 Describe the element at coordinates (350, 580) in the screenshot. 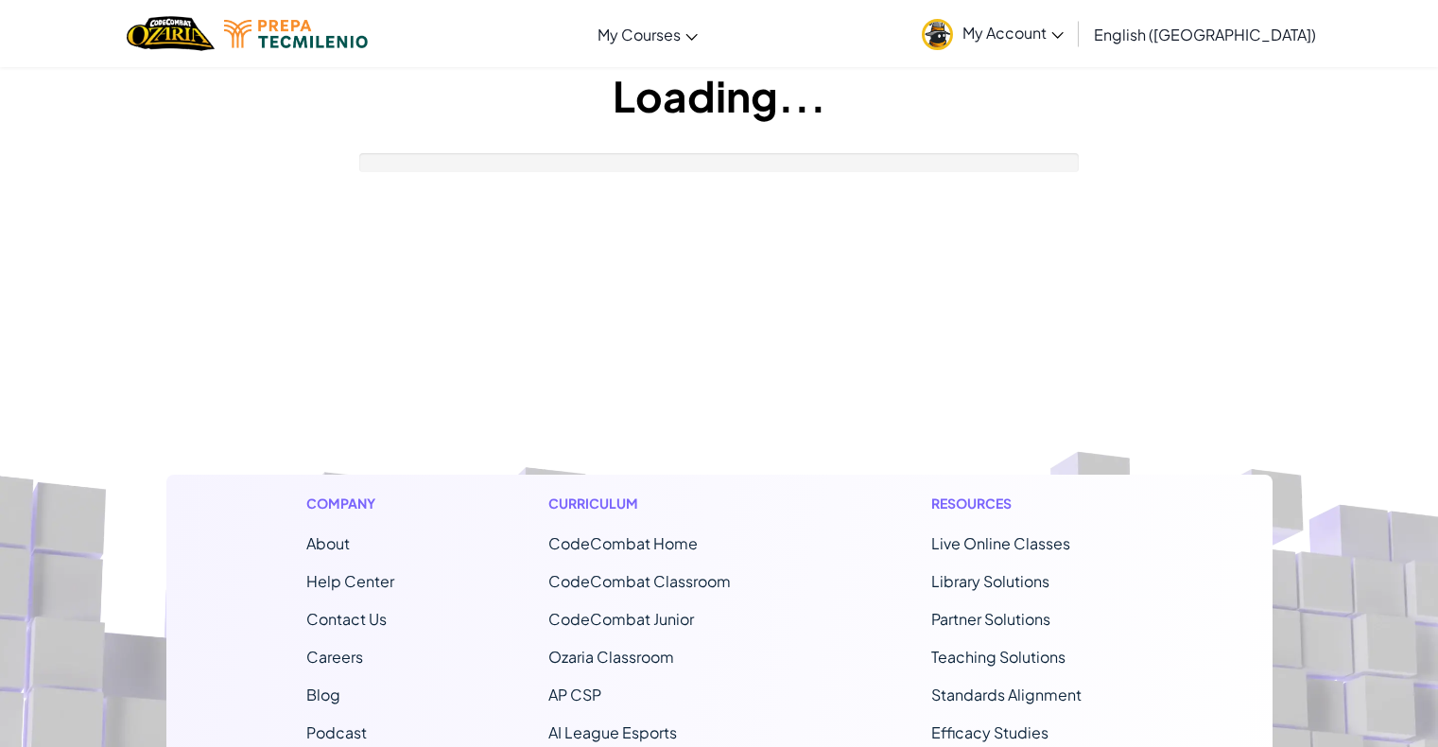

I see `a: Help Center` at that location.